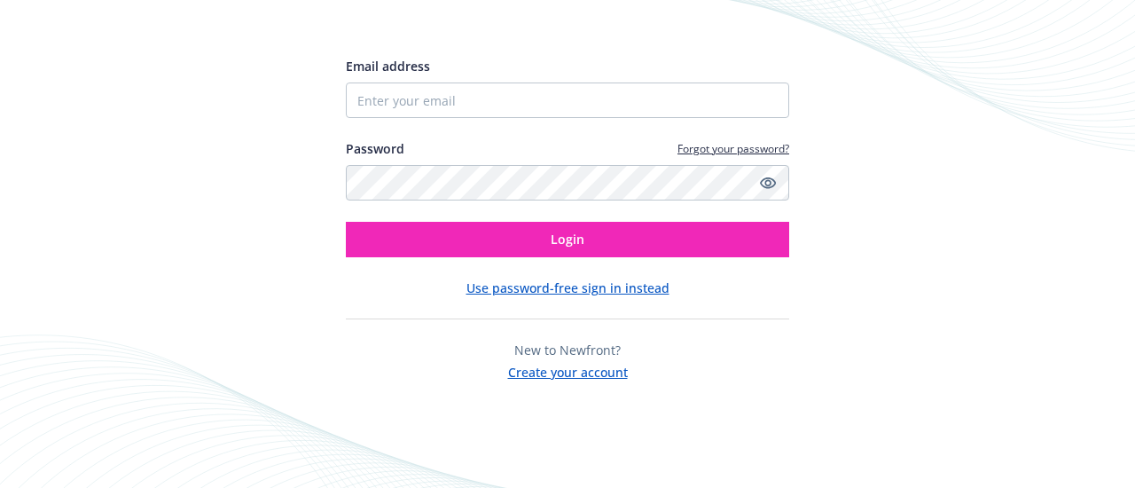  What do you see at coordinates (567, 239) in the screenshot?
I see `button: Login` at bounding box center [567, 239].